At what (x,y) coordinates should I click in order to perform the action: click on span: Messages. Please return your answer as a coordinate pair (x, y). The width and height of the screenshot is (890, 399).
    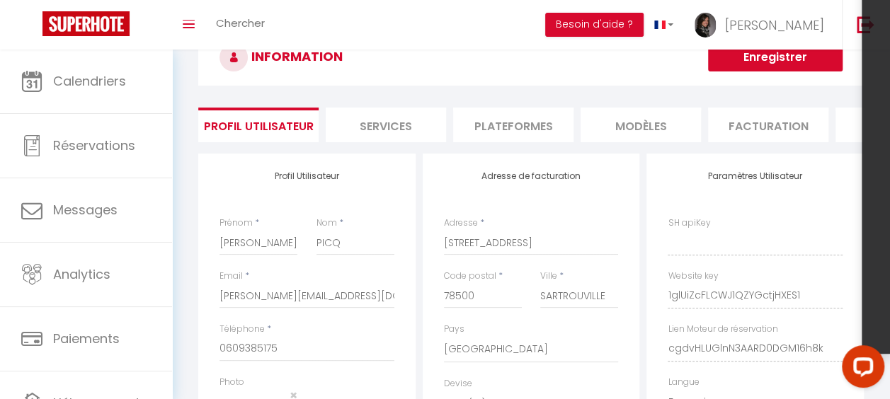
    Looking at the image, I should click on (85, 210).